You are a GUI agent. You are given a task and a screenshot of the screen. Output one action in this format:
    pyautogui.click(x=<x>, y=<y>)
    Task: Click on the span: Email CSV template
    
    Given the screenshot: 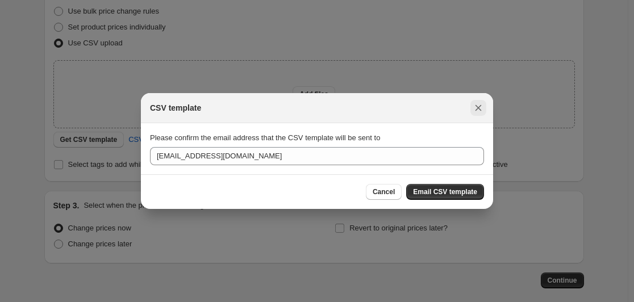 What is the action you would take?
    pyautogui.click(x=445, y=192)
    